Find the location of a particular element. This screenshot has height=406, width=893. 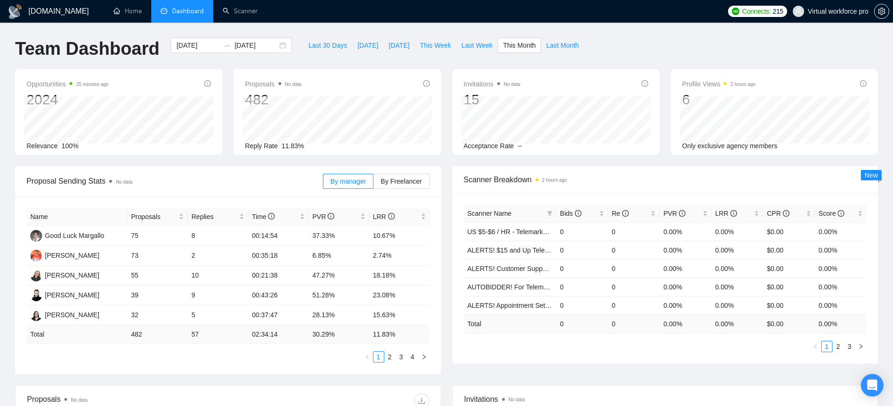

li: 1 is located at coordinates (827, 347).